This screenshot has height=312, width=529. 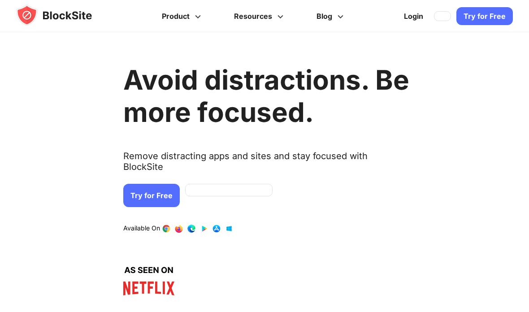 I want to click on img: blocksite-icon.5d769676.svg, so click(x=63, y=15).